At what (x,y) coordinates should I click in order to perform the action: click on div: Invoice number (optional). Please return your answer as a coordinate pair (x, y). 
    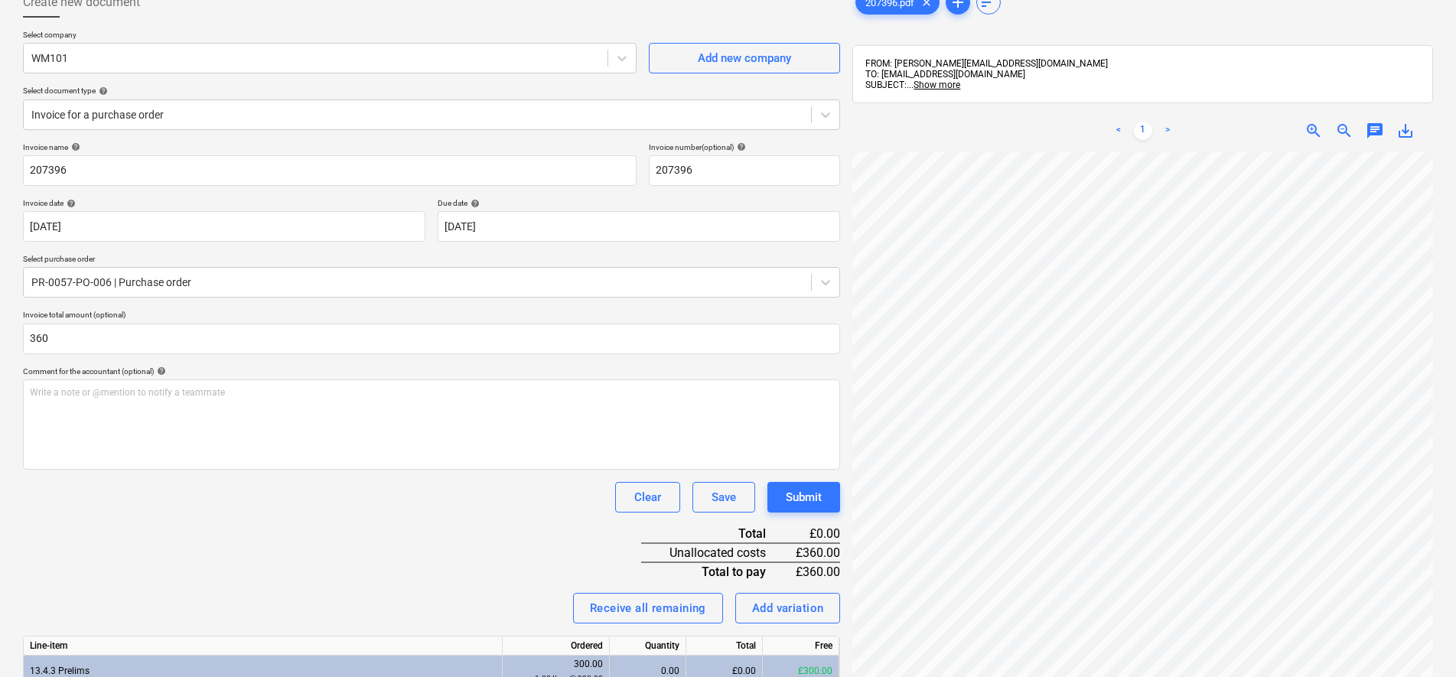
    Looking at the image, I should click on (744, 147).